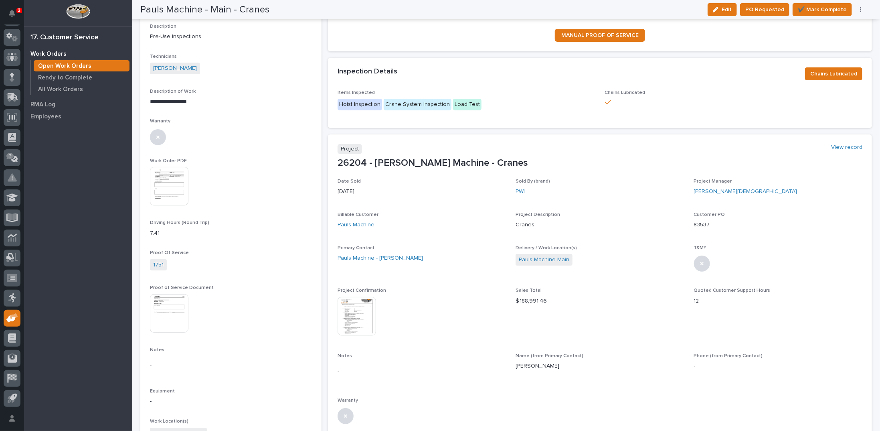 The width and height of the screenshot is (880, 431). I want to click on span: Primary Contact, so click(356, 248).